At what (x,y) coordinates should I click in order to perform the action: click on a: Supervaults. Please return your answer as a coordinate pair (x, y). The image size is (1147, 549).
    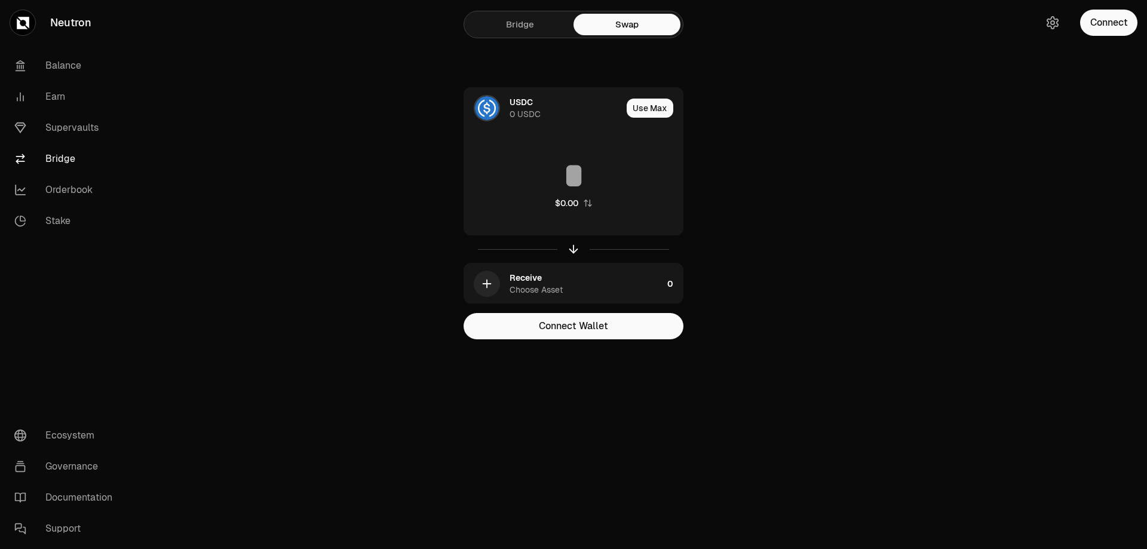
    Looking at the image, I should click on (67, 128).